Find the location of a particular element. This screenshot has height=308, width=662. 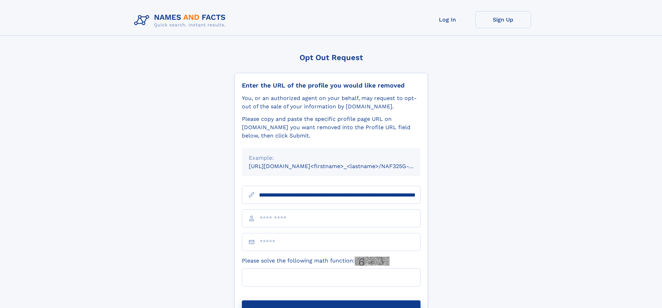

a: Sign Up is located at coordinates (503, 19).